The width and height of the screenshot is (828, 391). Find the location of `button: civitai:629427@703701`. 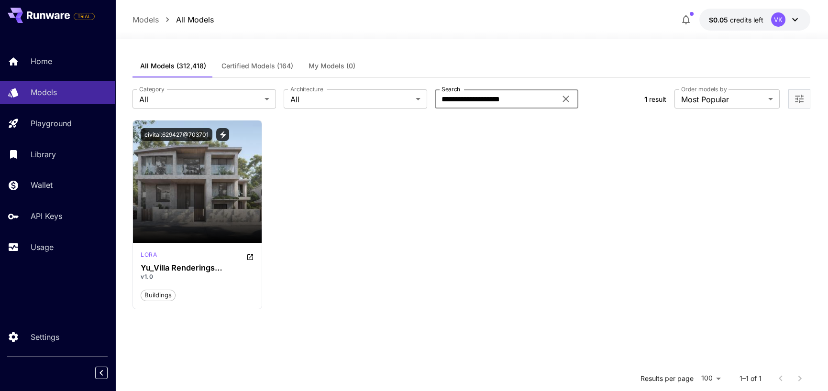

button: civitai:629427@703701 is located at coordinates (176, 134).